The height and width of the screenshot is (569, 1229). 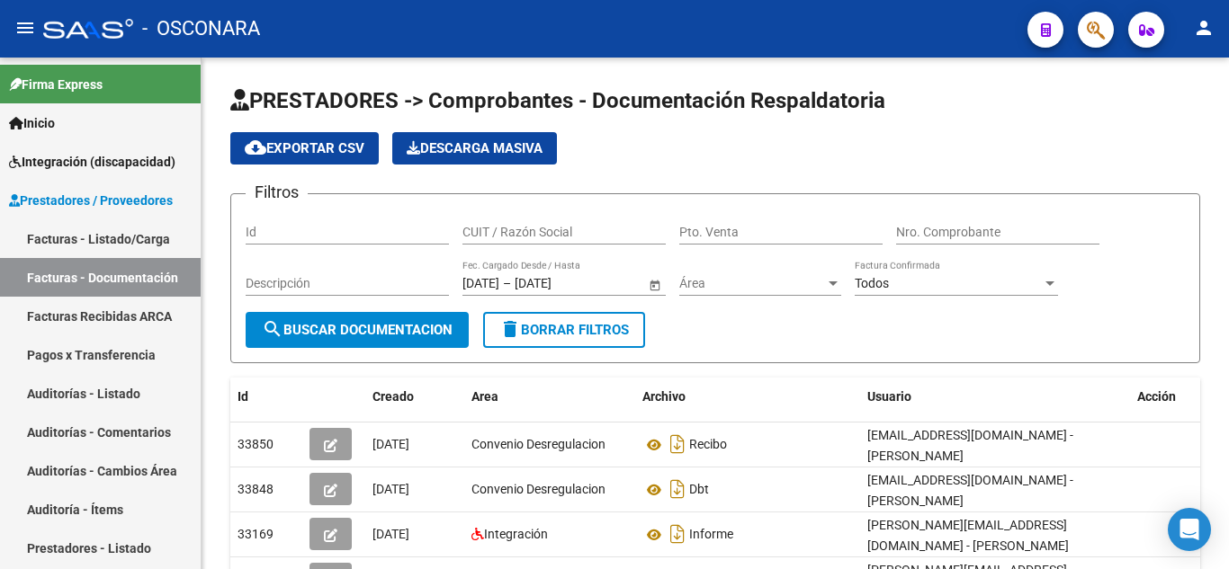 I want to click on h3: Filtros, so click(x=276, y=193).